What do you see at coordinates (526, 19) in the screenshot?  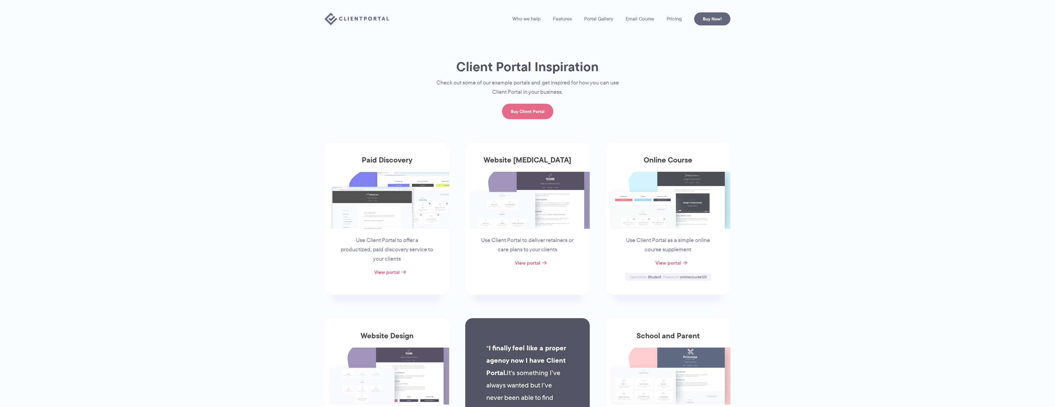 I see `a: Who we help` at bounding box center [526, 19].